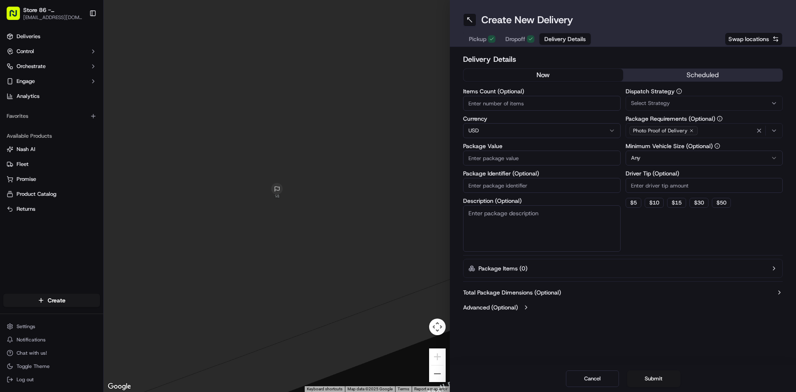  I want to click on label: Items Count (Optional), so click(542, 91).